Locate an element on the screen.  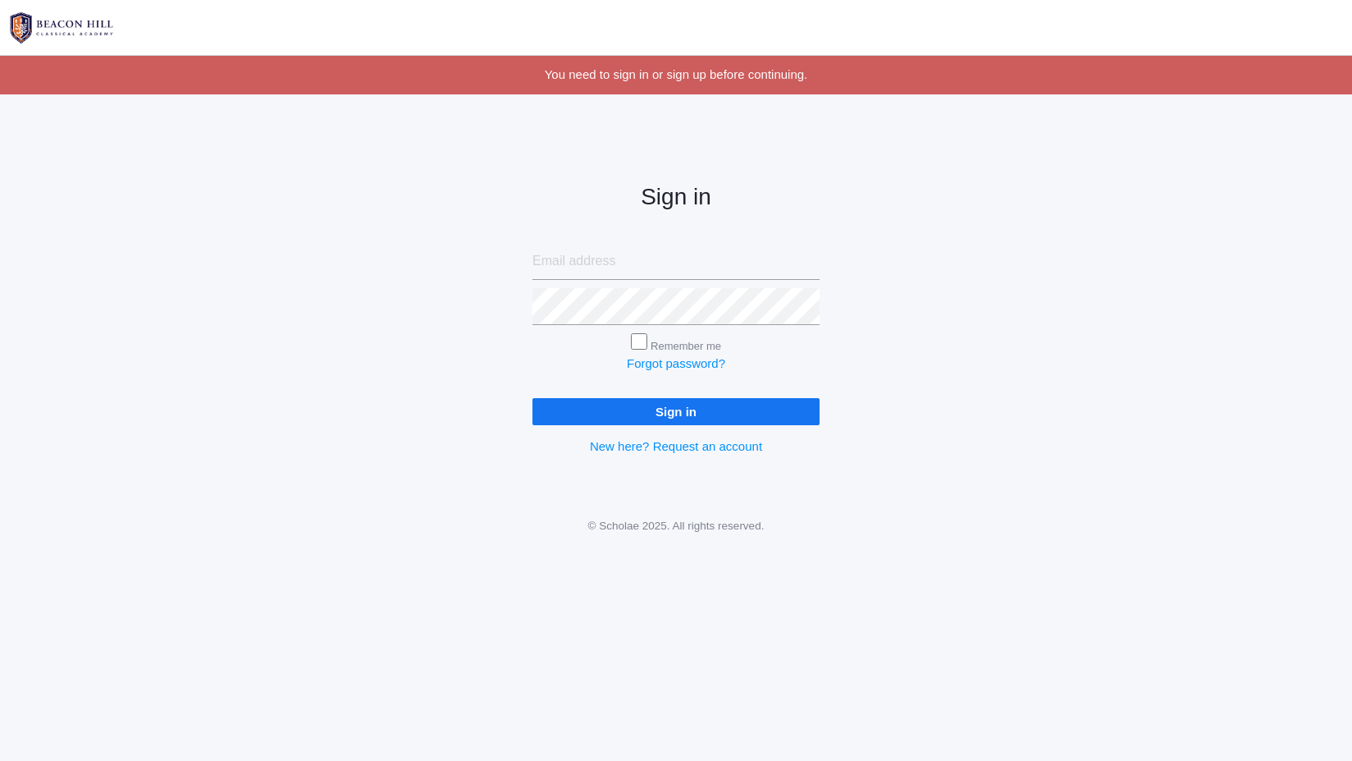
input: Sign in is located at coordinates (676, 411).